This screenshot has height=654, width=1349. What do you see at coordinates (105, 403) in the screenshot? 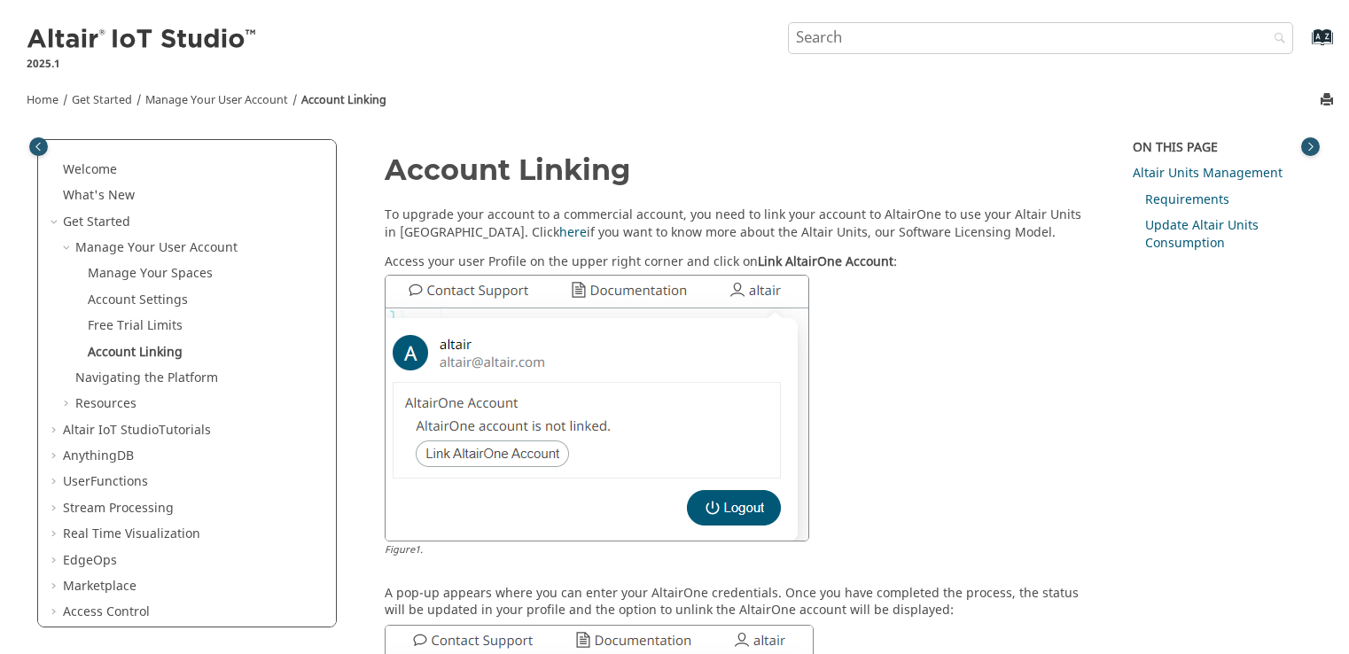
I see `a: Resources` at bounding box center [105, 403].